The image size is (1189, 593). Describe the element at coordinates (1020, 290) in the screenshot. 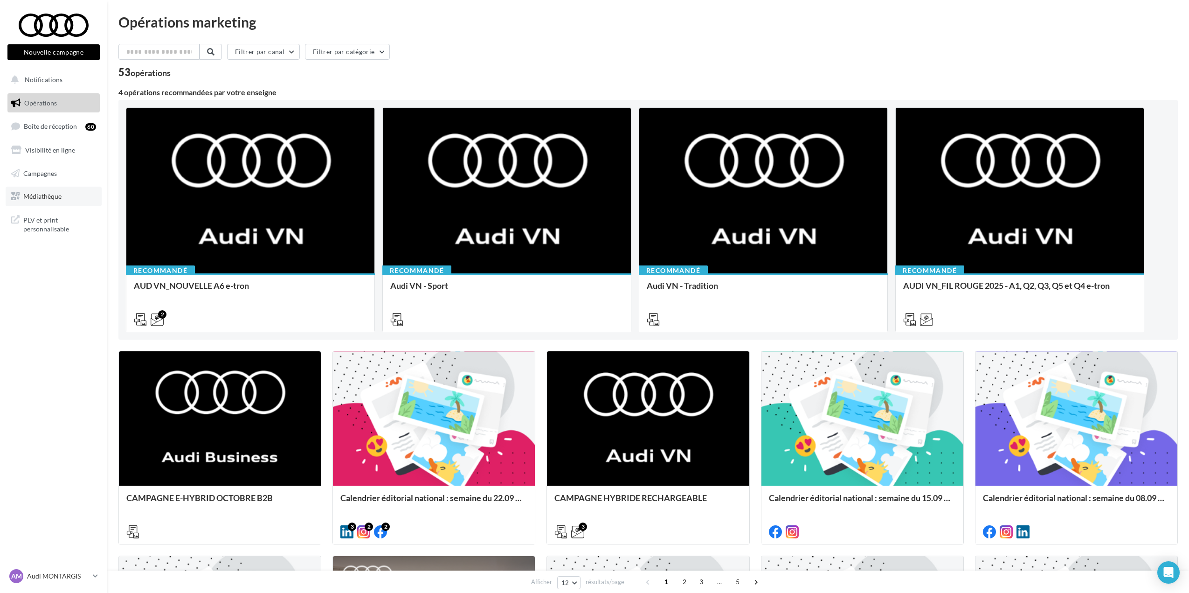

I see `div: AUDI VN_FIL ROUGE 2025 - A1, Q2, Q3, Q5 et Q4 e-tron` at that location.